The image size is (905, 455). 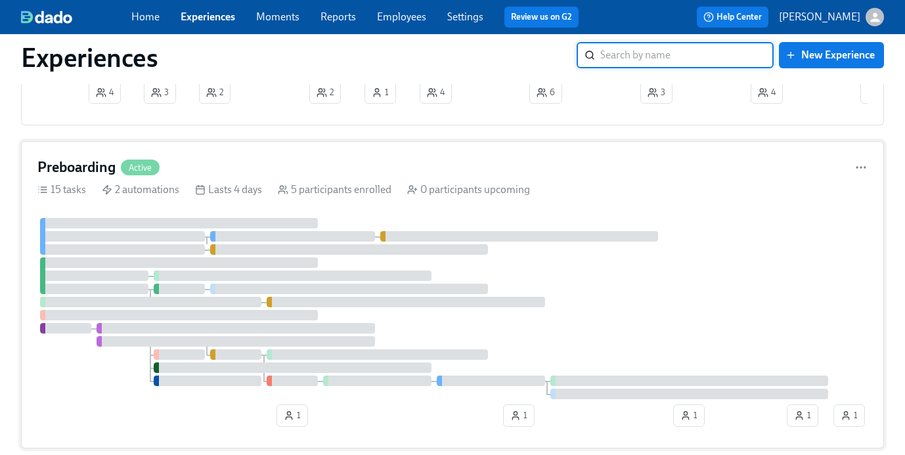 What do you see at coordinates (401, 16) in the screenshot?
I see `a: Employees` at bounding box center [401, 16].